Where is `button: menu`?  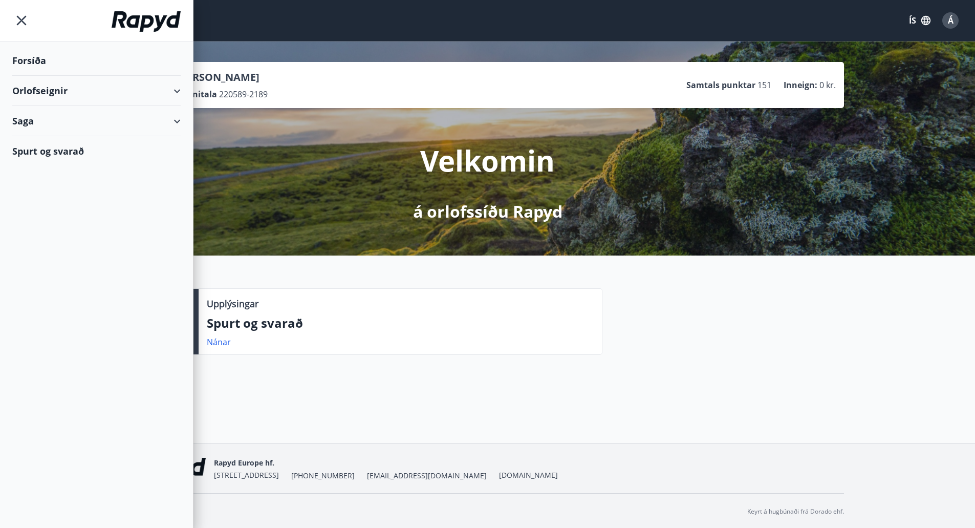
button: menu is located at coordinates (22, 20).